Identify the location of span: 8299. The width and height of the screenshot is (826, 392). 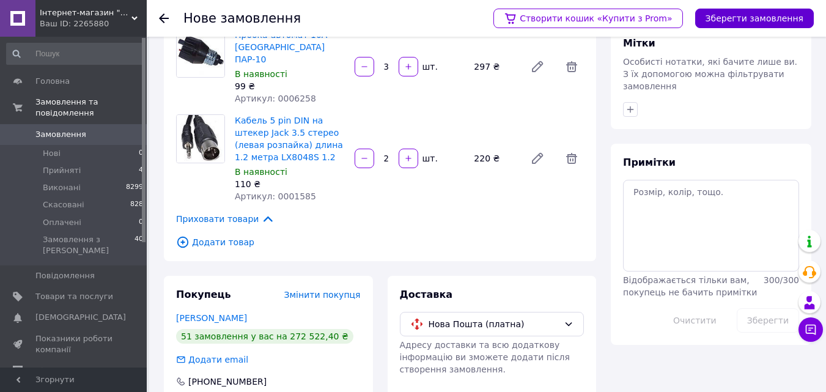
(135, 188).